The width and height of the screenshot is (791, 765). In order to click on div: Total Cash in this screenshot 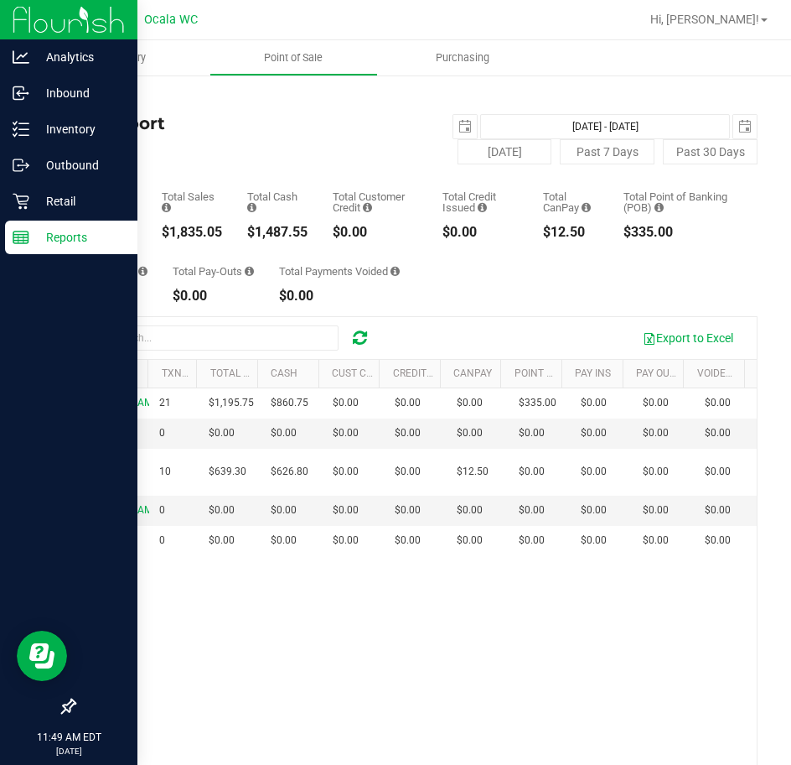, I will do `click(278, 202)`.